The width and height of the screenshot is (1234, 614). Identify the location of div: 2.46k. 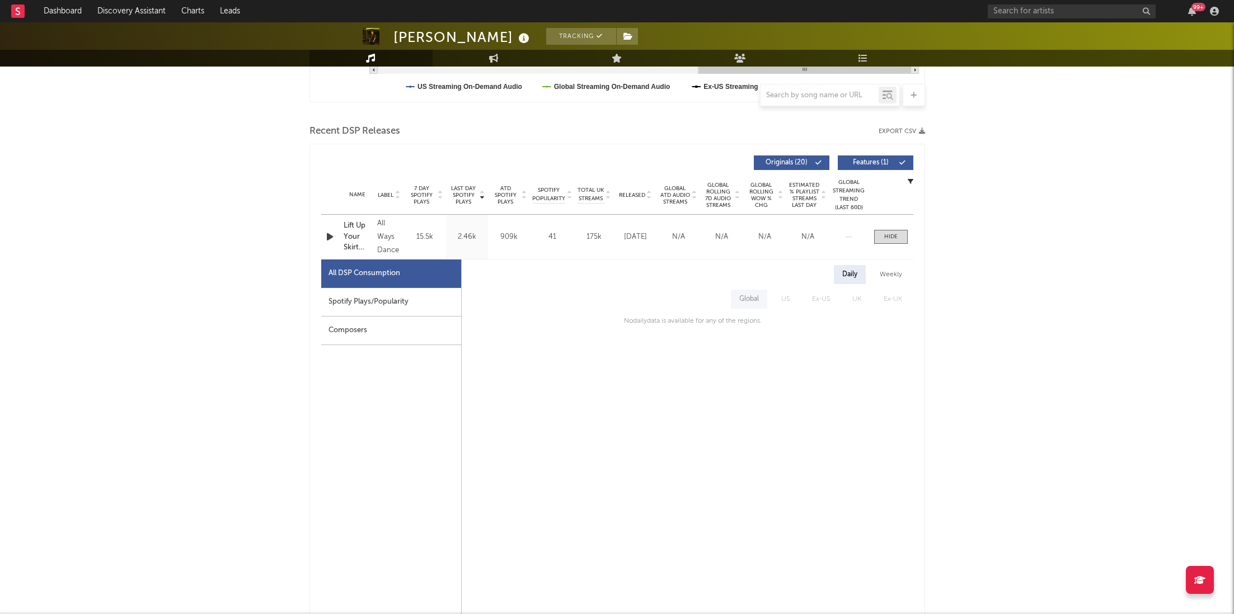
(467, 237).